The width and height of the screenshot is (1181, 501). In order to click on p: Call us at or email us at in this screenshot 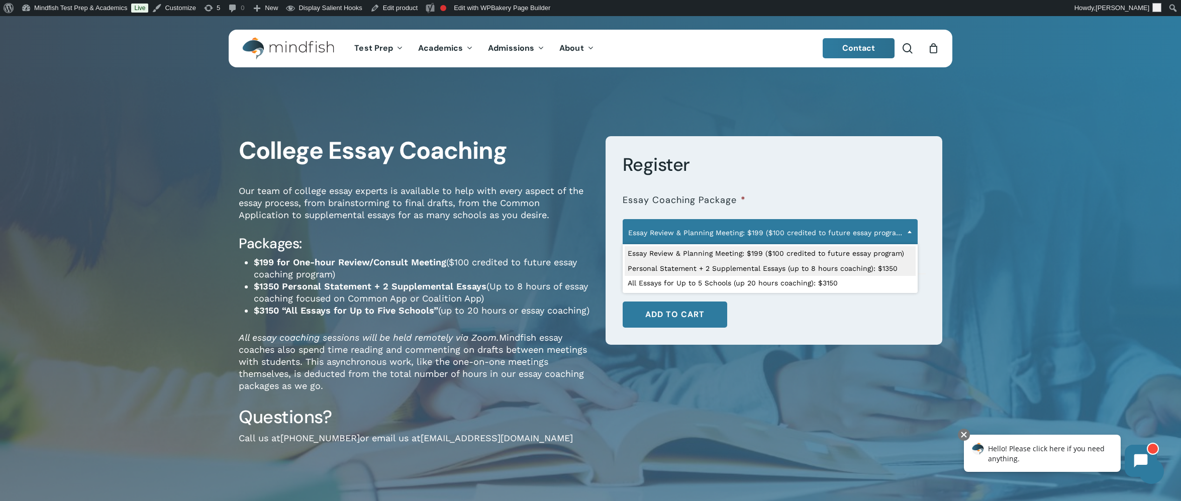, I will do `click(414, 445)`.